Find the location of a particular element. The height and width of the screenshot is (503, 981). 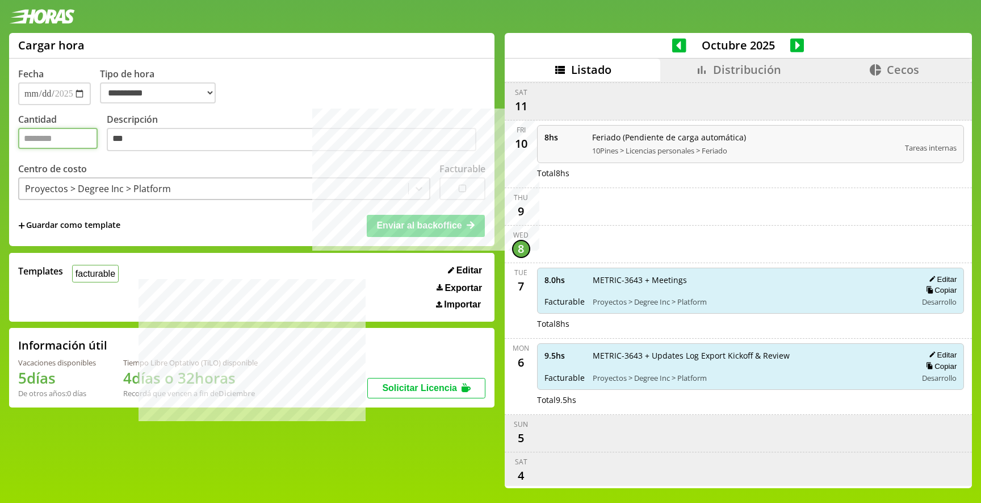

span: Editar is located at coordinates (469, 270).